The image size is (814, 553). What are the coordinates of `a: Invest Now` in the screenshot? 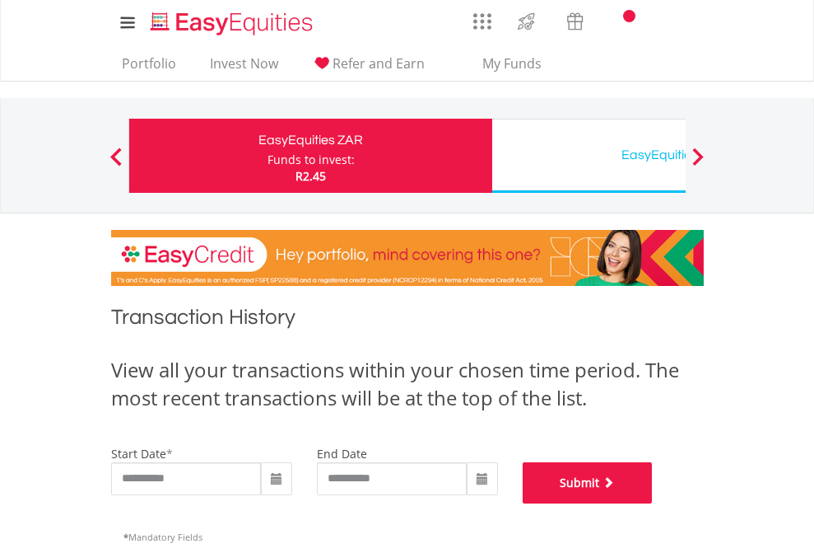 It's located at (244, 68).